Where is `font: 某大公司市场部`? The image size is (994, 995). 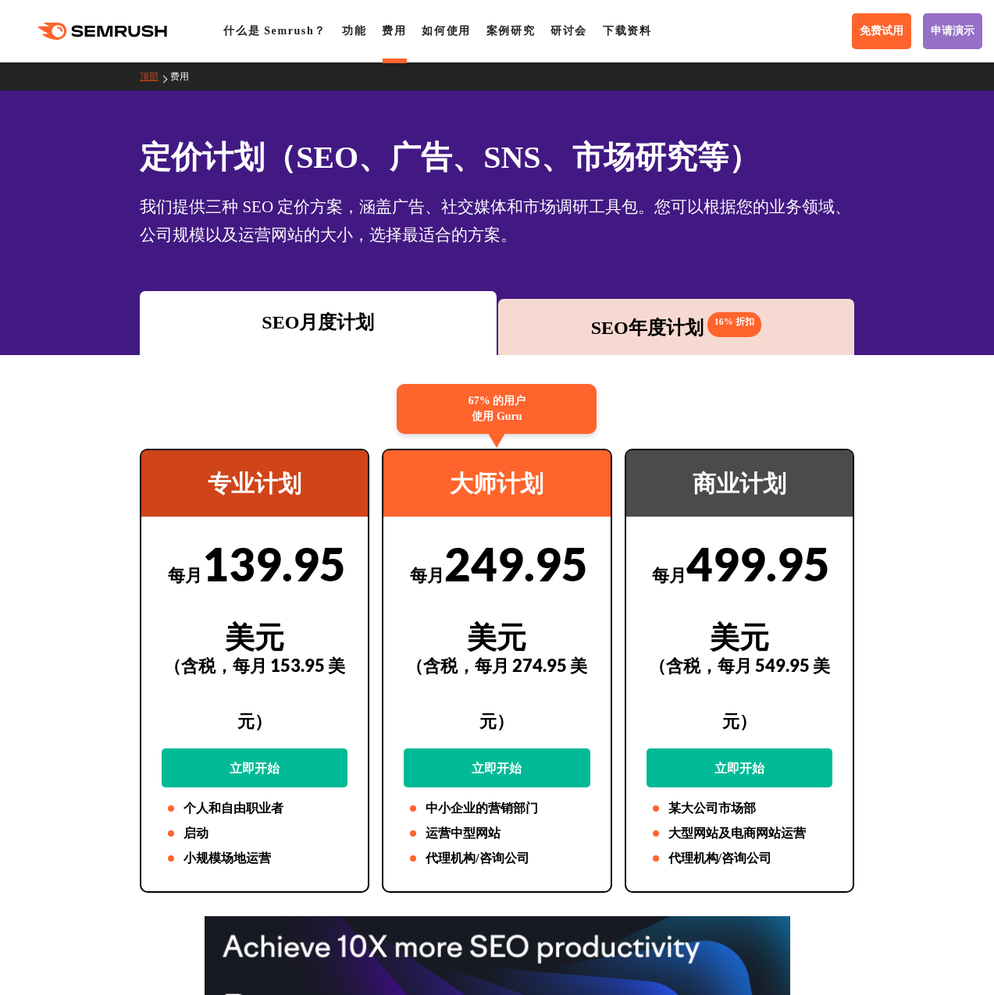
font: 某大公司市场部 is located at coordinates (712, 808).